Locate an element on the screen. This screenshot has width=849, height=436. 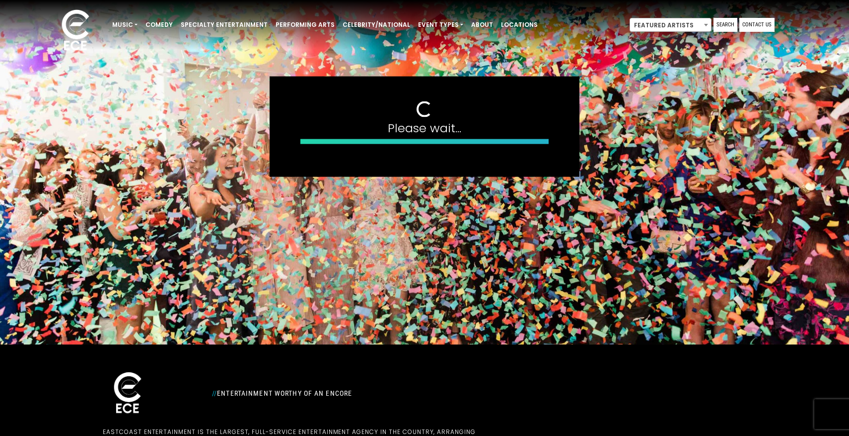
a: Event Types is located at coordinates (441, 25).